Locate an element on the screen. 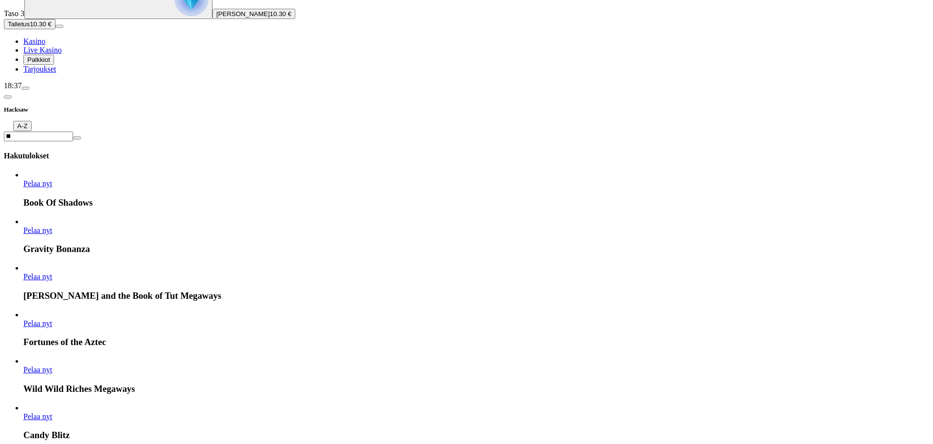  a: Fortunes of the Aztec is located at coordinates (38, 323).